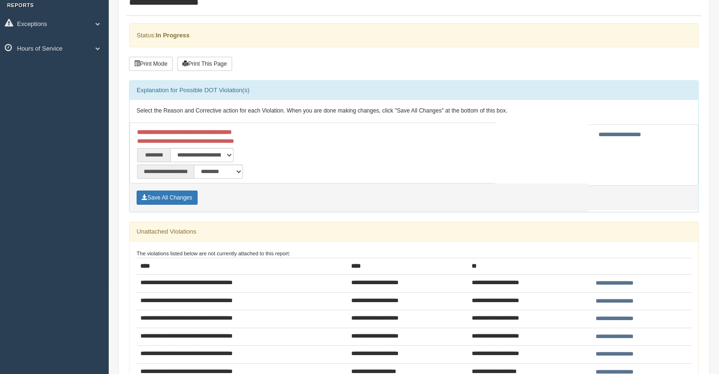  I want to click on strong: In Progress, so click(173, 35).